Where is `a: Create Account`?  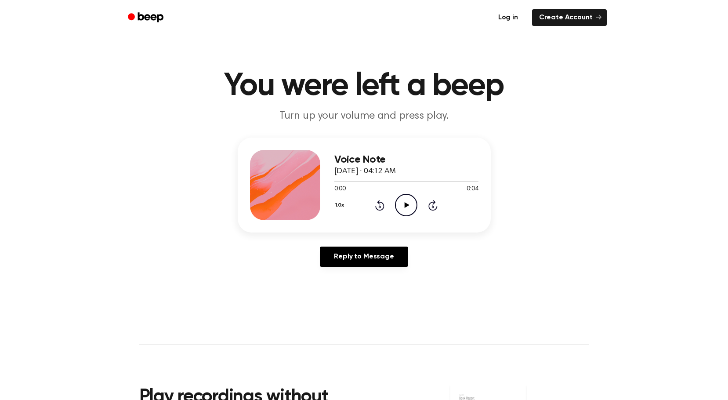
a: Create Account is located at coordinates (569, 18).